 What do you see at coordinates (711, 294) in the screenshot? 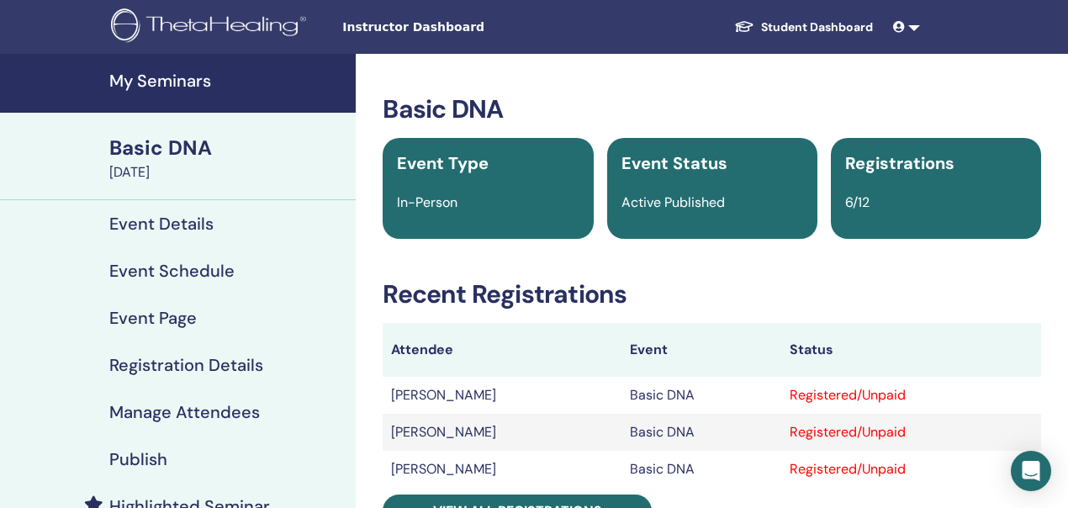
I see `h3: Recent Registrations` at bounding box center [711, 294].